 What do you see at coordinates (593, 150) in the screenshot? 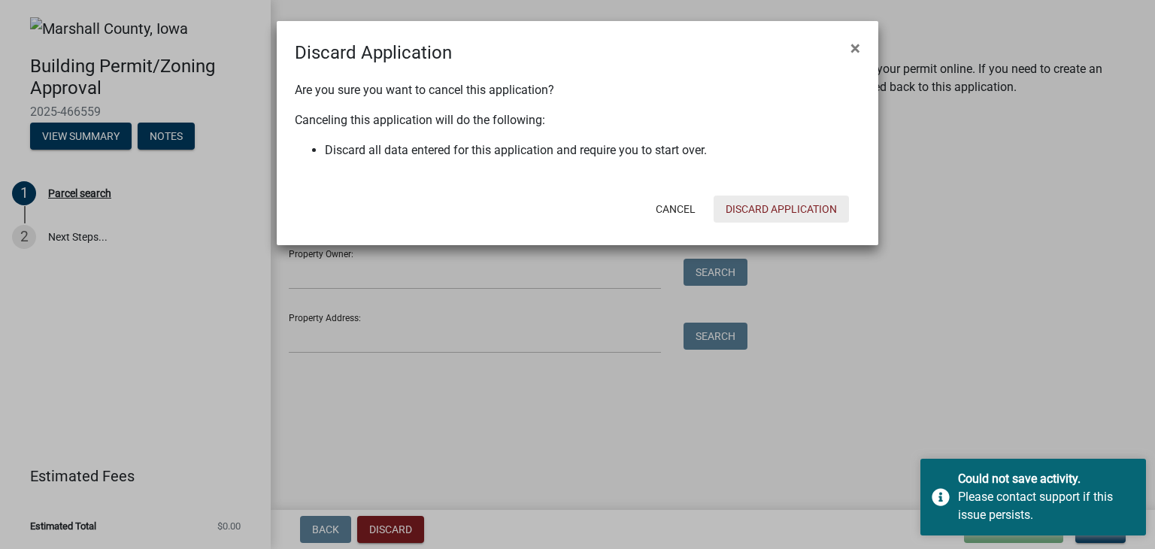
I see `li: Discard all data entered for this application and require you to start over.` at bounding box center [593, 150].